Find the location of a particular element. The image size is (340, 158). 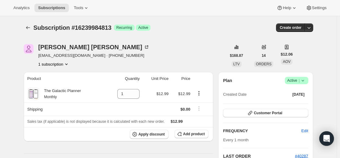

div: The Galactic Planner is located at coordinates (60, 94).